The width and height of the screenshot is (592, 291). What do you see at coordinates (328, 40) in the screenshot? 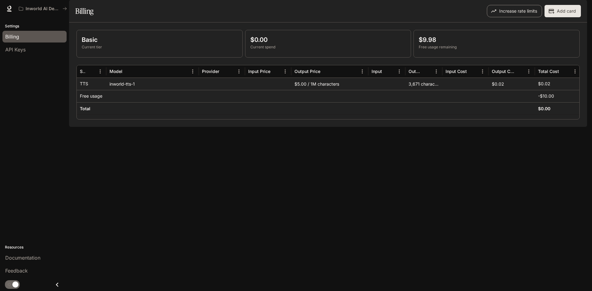
I see `p: $0.00` at bounding box center [328, 40].